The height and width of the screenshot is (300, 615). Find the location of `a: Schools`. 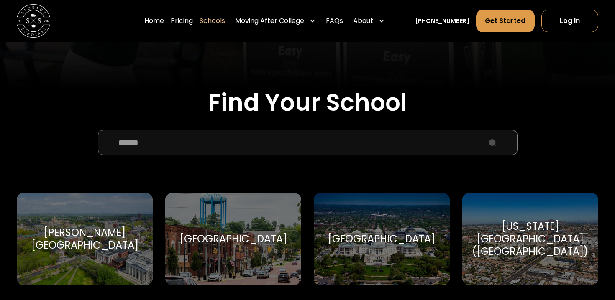

a: Schools is located at coordinates (212, 21).